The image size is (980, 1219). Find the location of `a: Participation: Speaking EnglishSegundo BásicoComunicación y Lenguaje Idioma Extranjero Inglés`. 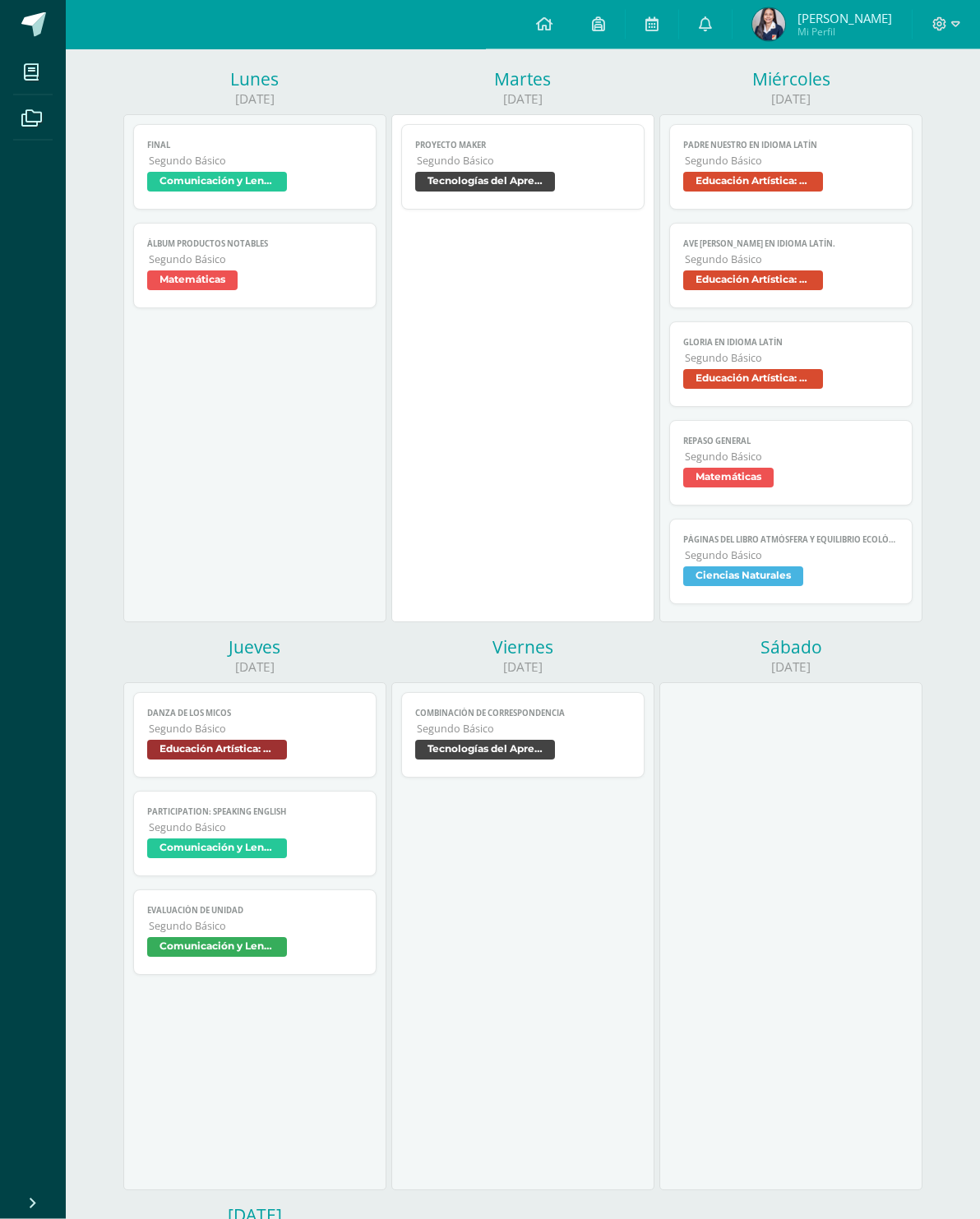

a: Participation: Speaking EnglishSegundo BásicoComunicación y Lenguaje Idioma Extranjero Inglés is located at coordinates (254, 834).